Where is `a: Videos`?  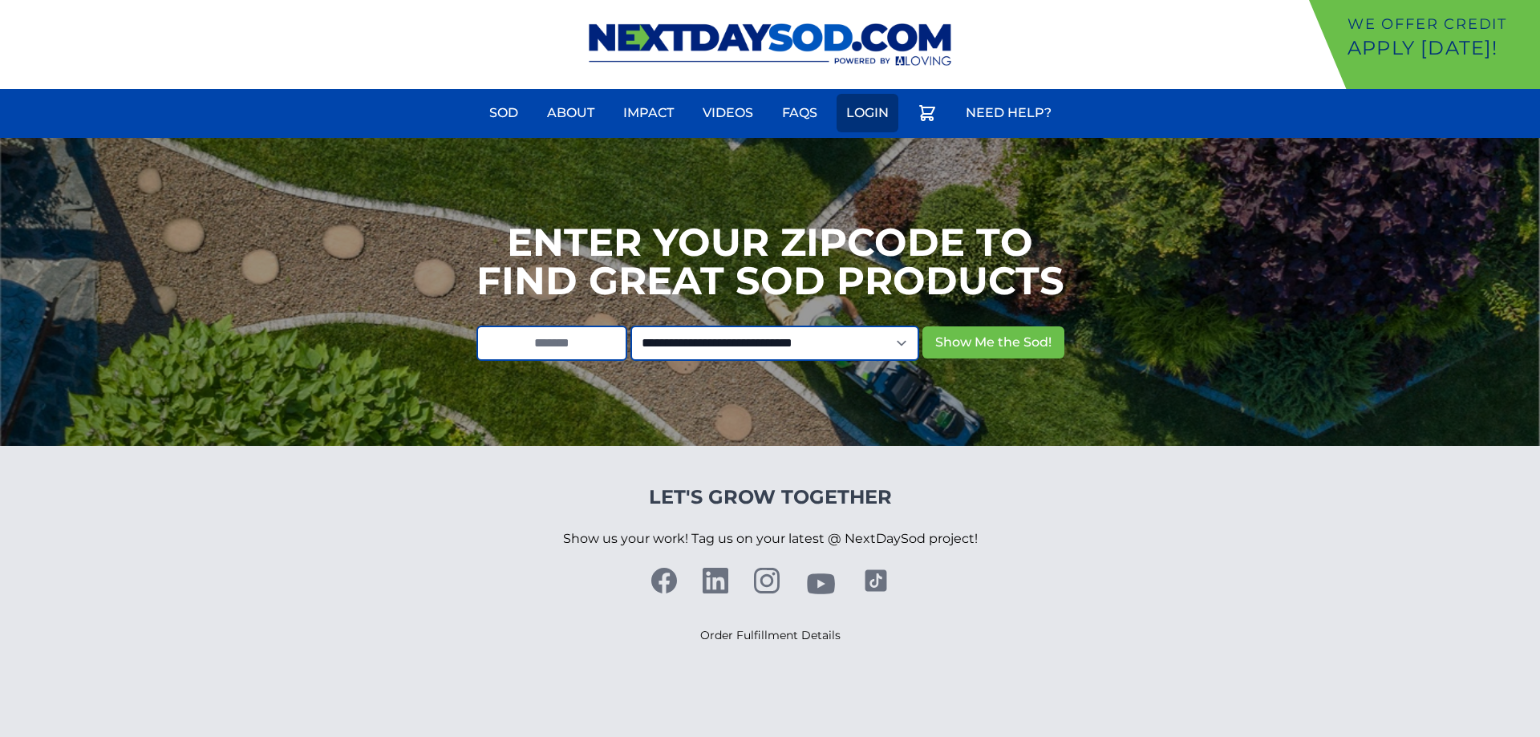
a: Videos is located at coordinates (728, 113).